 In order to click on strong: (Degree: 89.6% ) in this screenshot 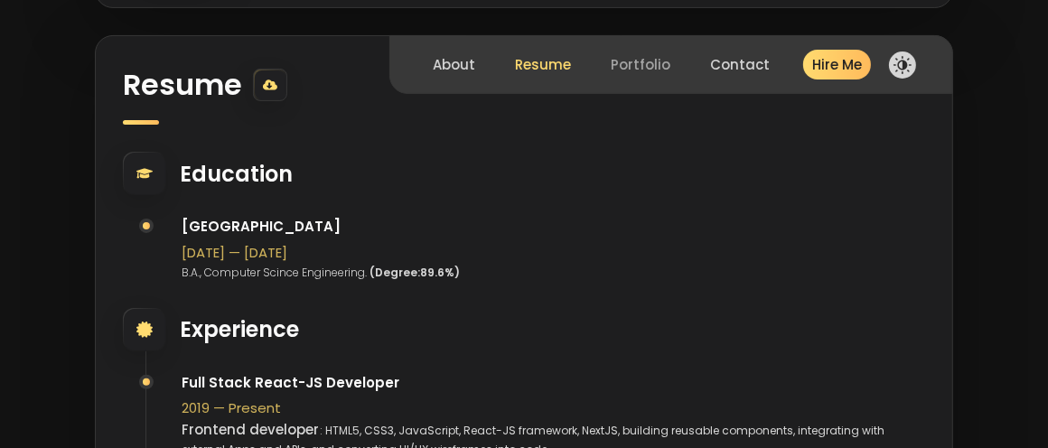, I will do `click(415, 272)`.